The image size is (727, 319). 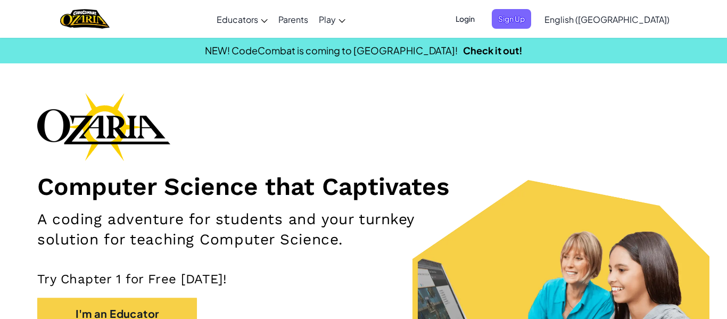 I want to click on button: Sign Up, so click(x=511, y=19).